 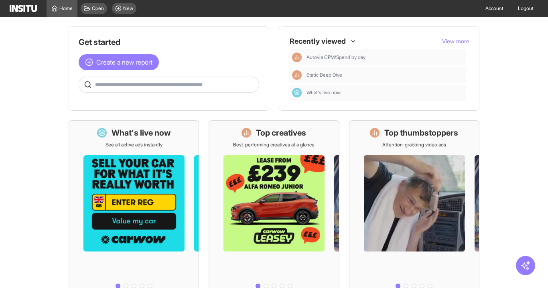 I want to click on button: View more, so click(x=456, y=41).